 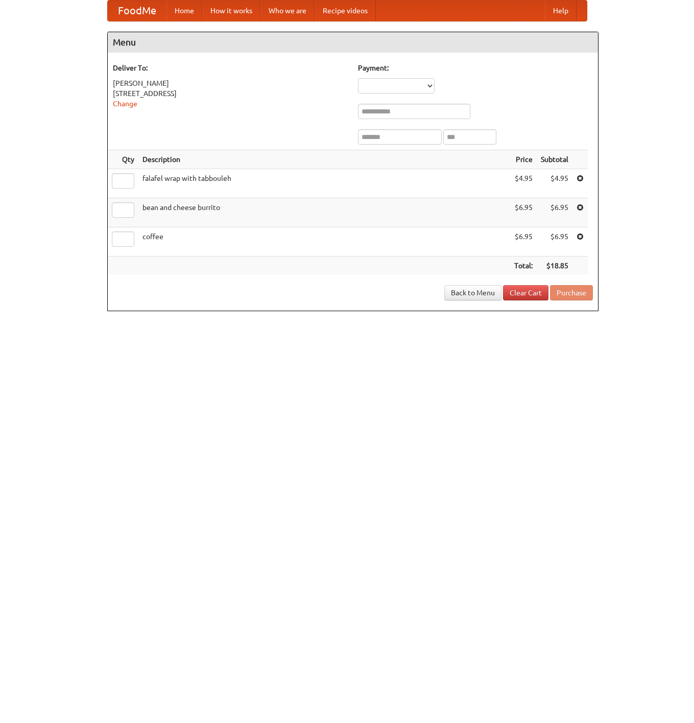 What do you see at coordinates (184, 11) in the screenshot?
I see `a: Home` at bounding box center [184, 11].